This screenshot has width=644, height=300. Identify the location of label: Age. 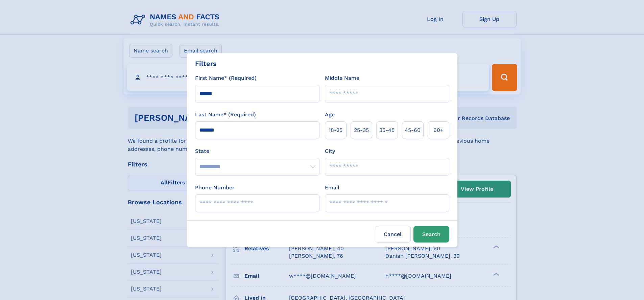
(330, 115).